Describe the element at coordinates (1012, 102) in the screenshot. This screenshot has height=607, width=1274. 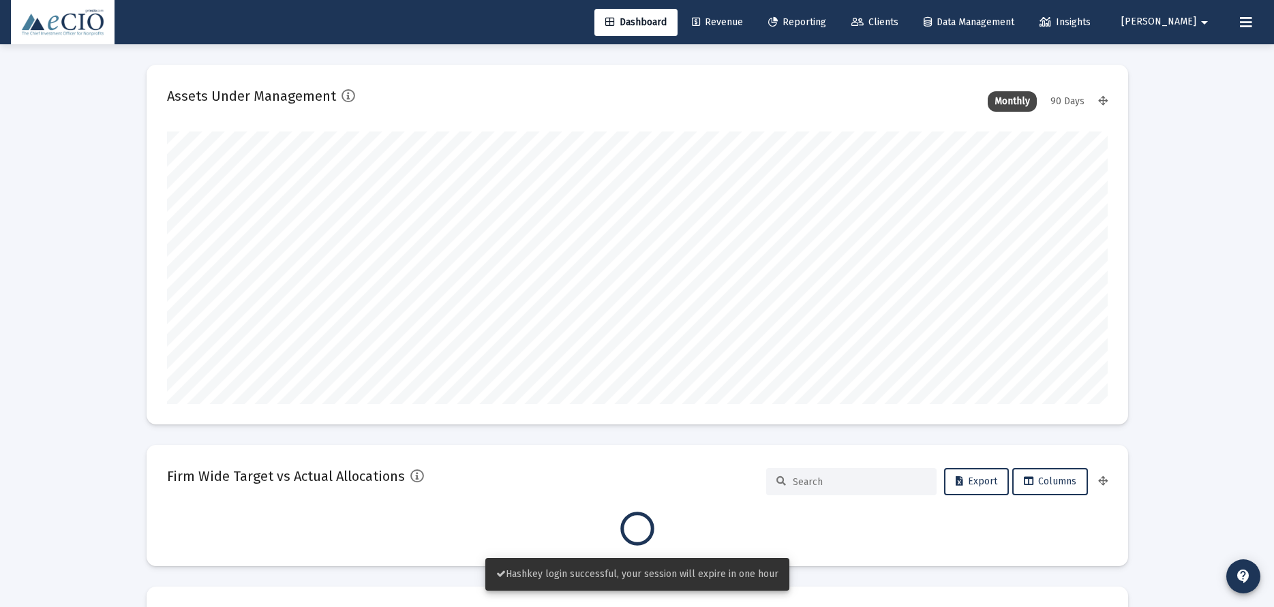
I see `div: Monthly` at that location.